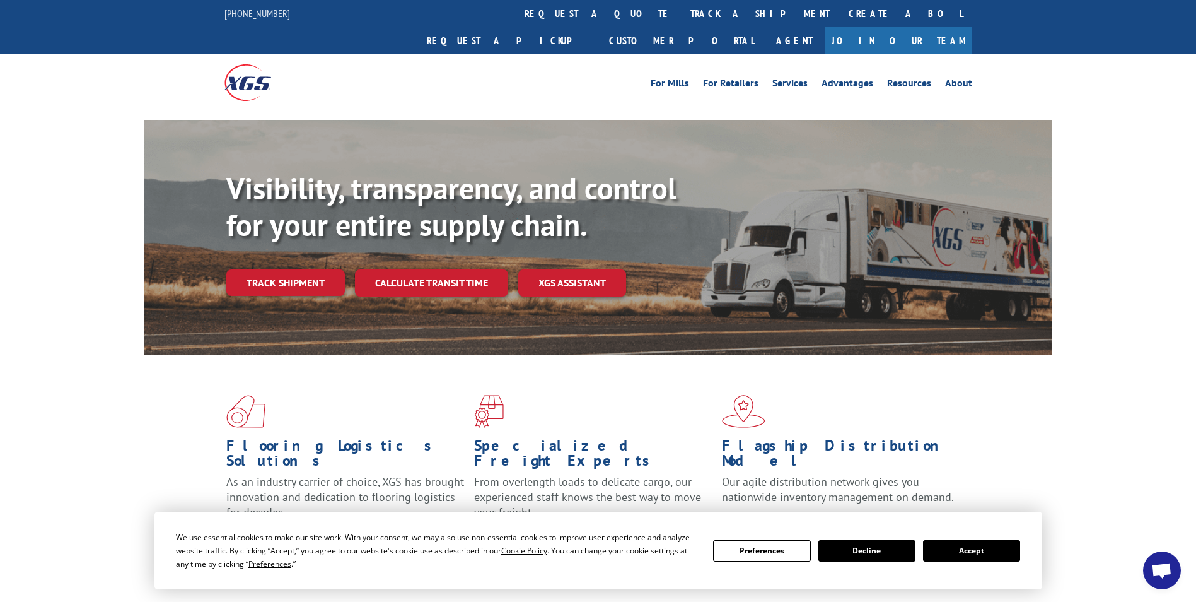  Describe the element at coordinates (593, 456) in the screenshot. I see `h1: Specialized Freight Experts` at that location.